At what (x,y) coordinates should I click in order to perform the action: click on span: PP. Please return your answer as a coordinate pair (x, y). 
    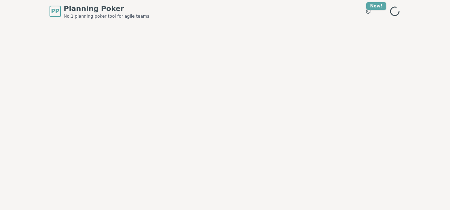
    Looking at the image, I should click on (55, 11).